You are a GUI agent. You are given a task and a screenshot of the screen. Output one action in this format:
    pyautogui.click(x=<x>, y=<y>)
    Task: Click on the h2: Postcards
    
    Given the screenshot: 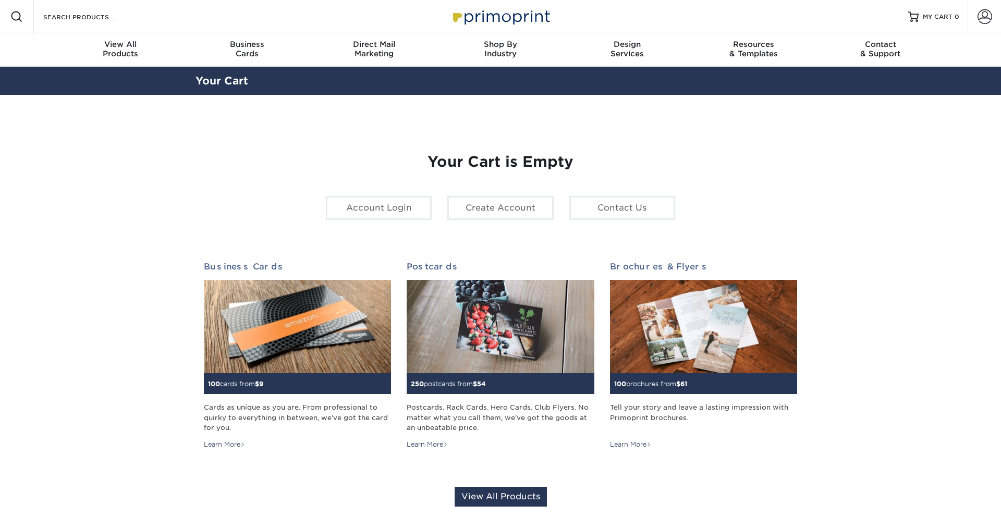 What is the action you would take?
    pyautogui.click(x=500, y=267)
    